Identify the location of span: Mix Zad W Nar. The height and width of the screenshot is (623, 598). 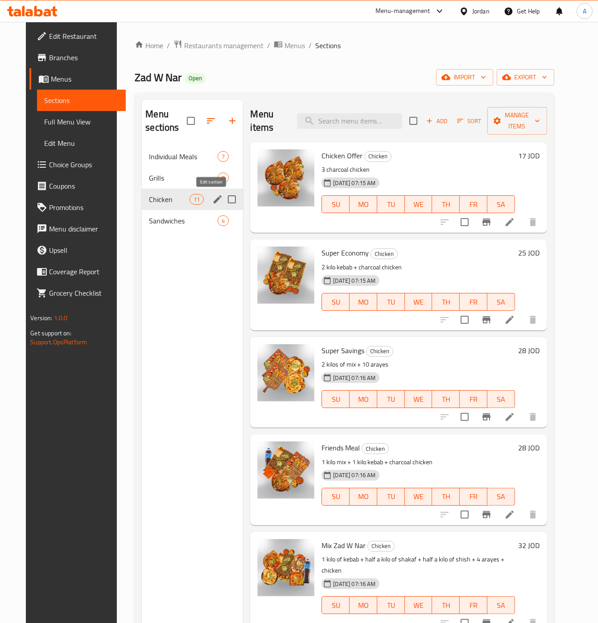
(344, 546).